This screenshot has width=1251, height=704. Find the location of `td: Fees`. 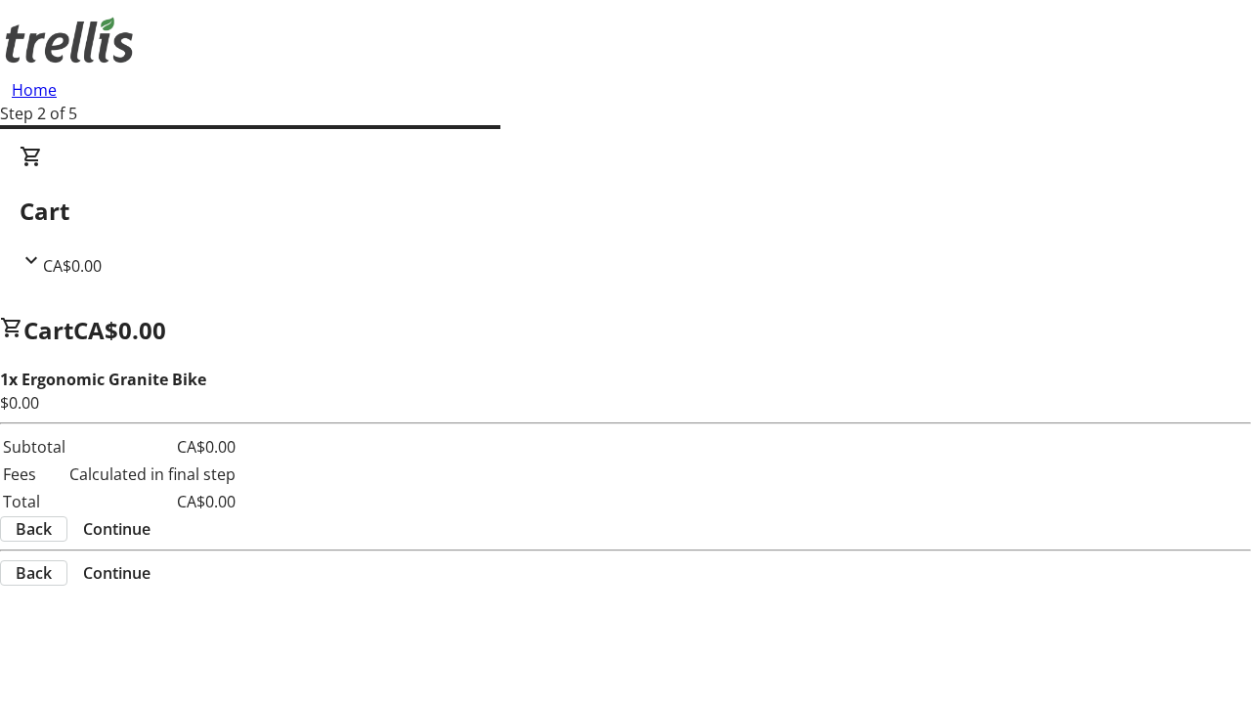

td: Fees is located at coordinates (34, 474).